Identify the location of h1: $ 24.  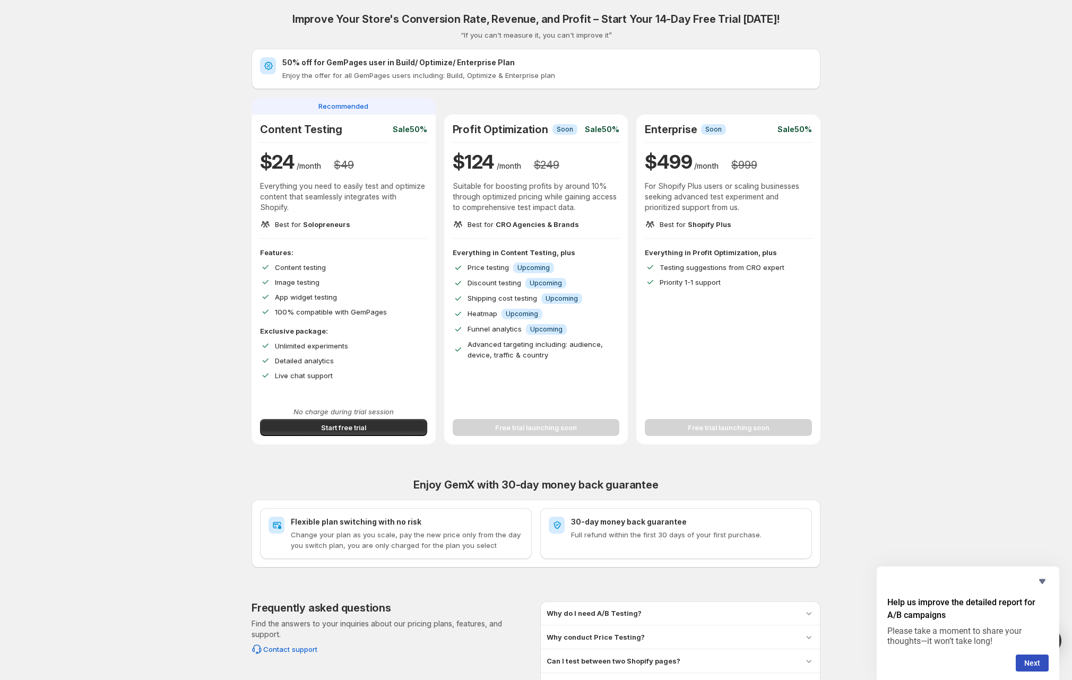
(277, 162).